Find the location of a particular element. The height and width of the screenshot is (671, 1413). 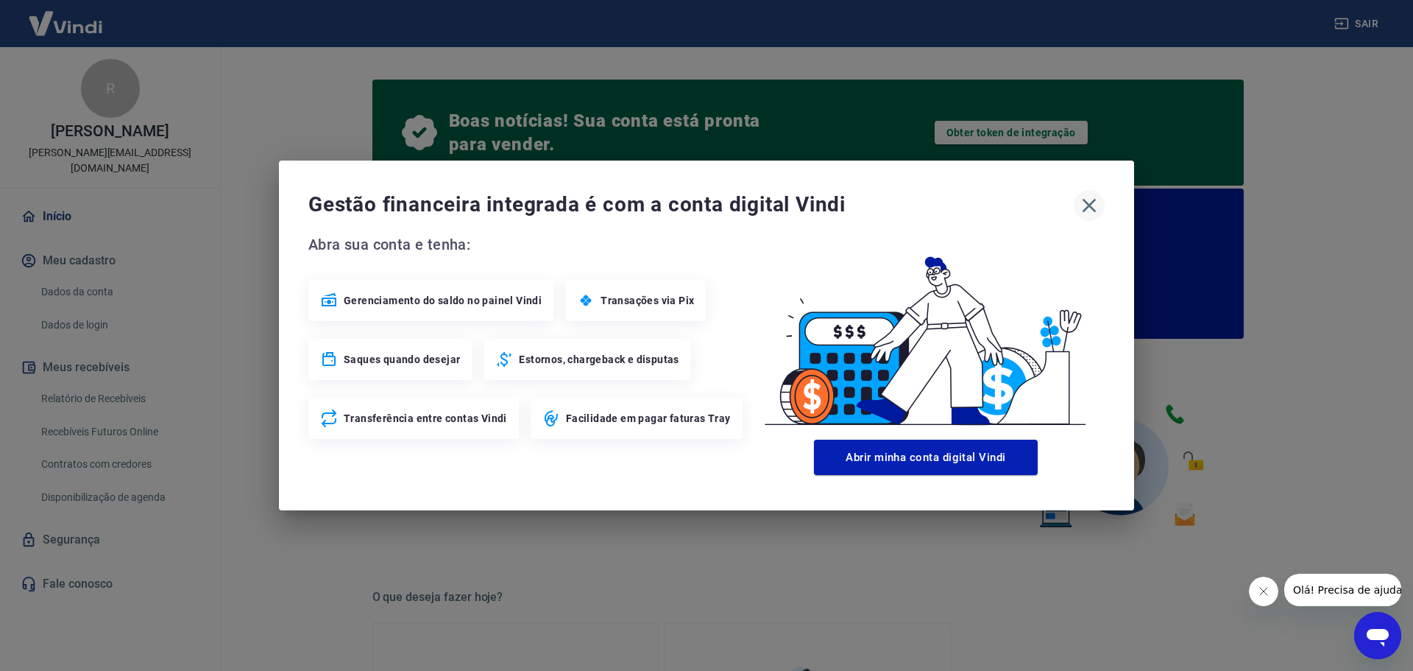

img: Good Billing is located at coordinates (926, 333).